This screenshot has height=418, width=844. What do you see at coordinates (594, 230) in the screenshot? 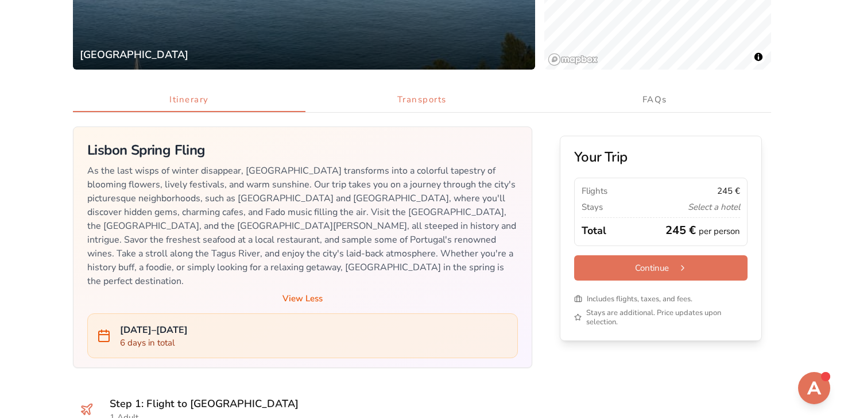
I see `p: Total` at bounding box center [594, 230].